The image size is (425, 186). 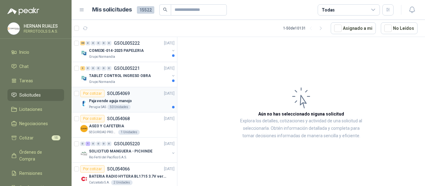 I want to click on p: GSOL005222, so click(x=126, y=43).